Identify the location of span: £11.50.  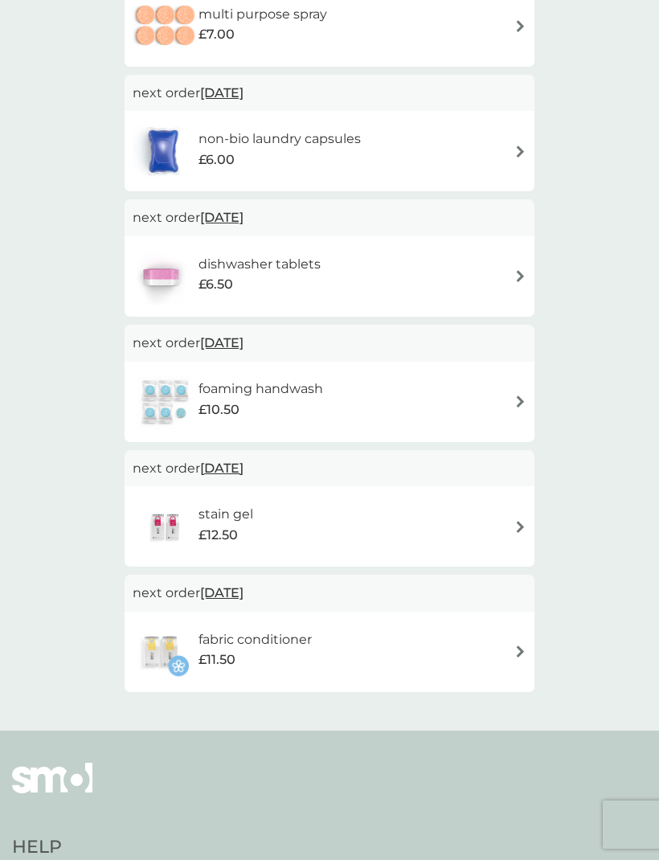
(217, 660).